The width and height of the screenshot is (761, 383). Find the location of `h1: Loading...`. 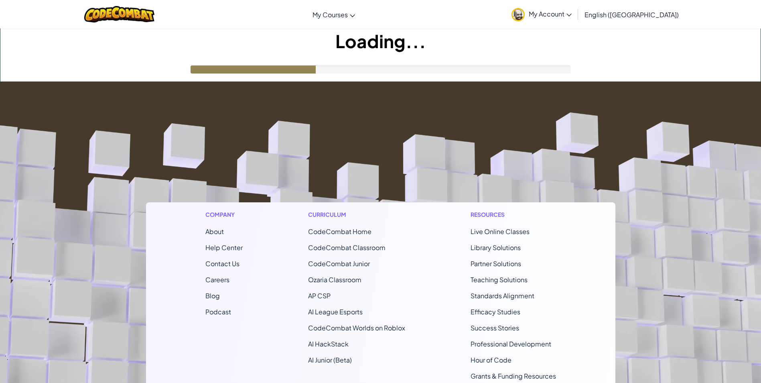

h1: Loading... is located at coordinates (381, 41).